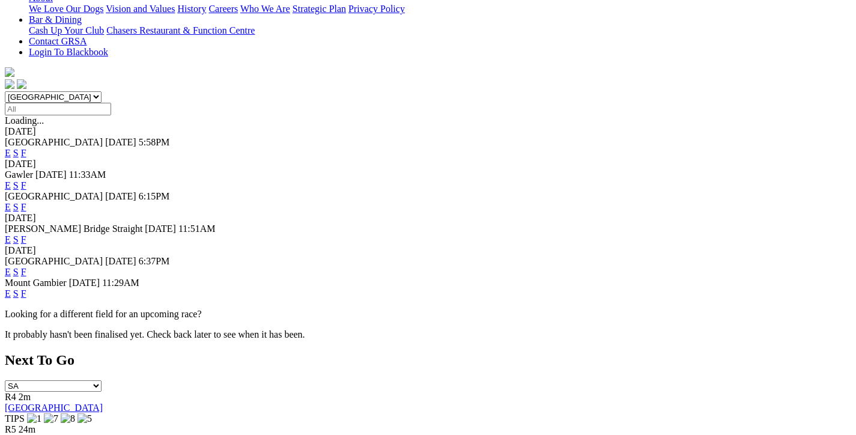  What do you see at coordinates (58, 109) in the screenshot?
I see `input: Select date` at bounding box center [58, 109].